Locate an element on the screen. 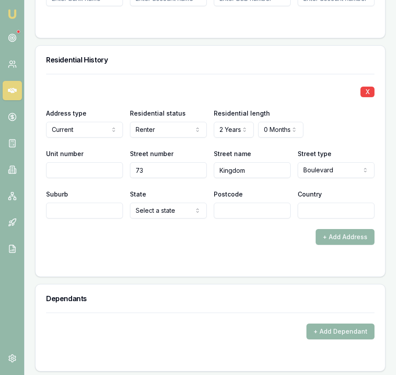 This screenshot has width=396, height=375. label: State is located at coordinates (138, 194).